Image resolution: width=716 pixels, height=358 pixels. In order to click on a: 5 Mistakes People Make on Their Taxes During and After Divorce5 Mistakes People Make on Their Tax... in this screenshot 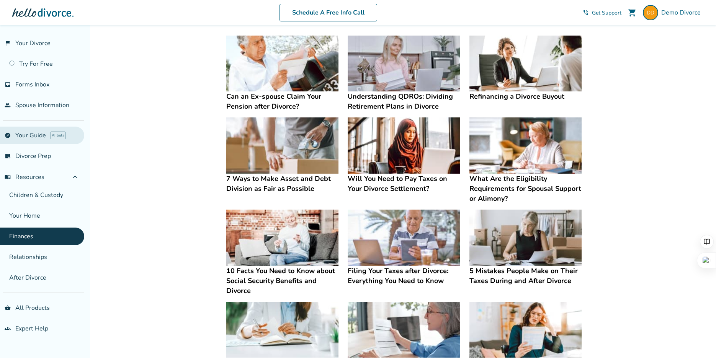, I will do `click(525, 248)`.